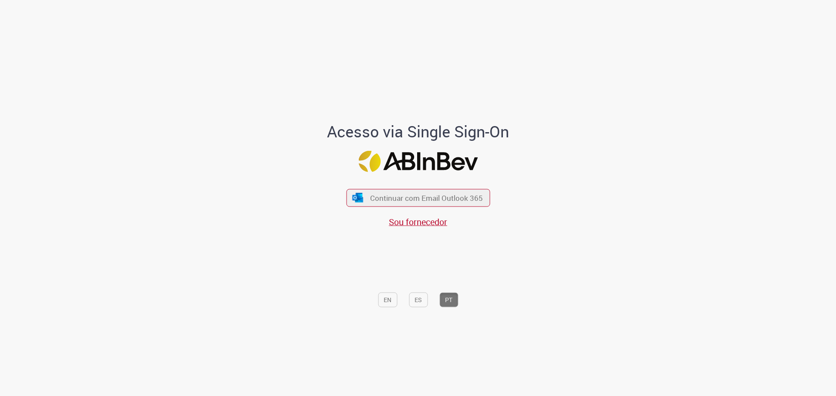  I want to click on button: EN, so click(387, 300).